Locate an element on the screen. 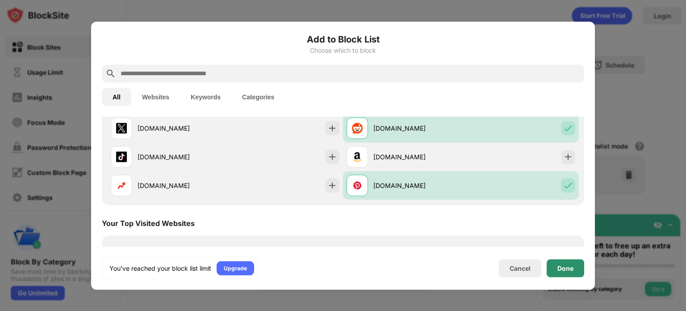 This screenshot has height=311, width=686. button: Keywords is located at coordinates (206, 97).